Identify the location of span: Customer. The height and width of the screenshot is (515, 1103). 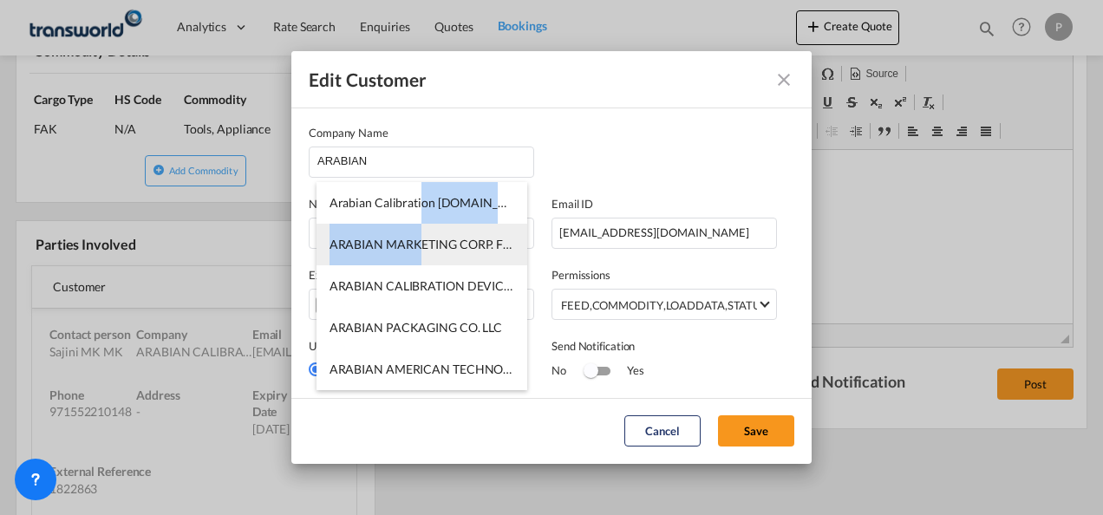
(387, 79).